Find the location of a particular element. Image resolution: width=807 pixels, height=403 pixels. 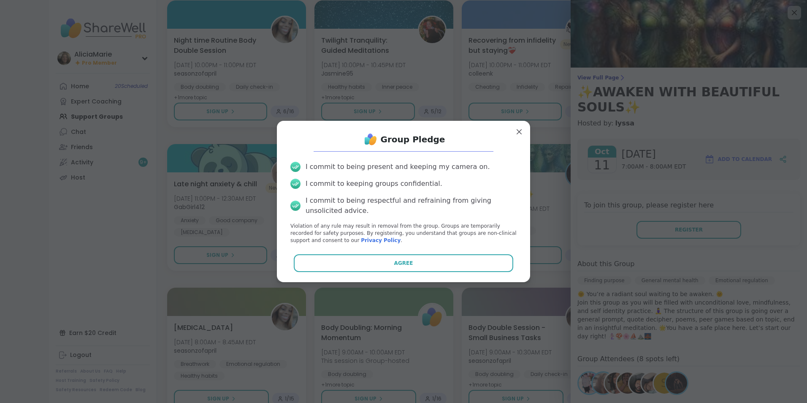

img: ShareWell Logo is located at coordinates (371, 139).